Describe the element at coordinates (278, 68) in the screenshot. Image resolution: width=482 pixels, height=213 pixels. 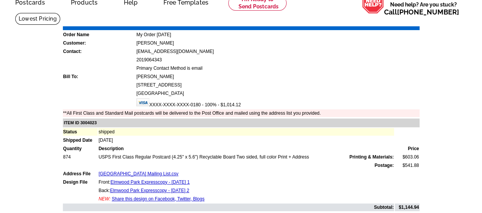
I see `td: Primary Contact Method is email` at that location.